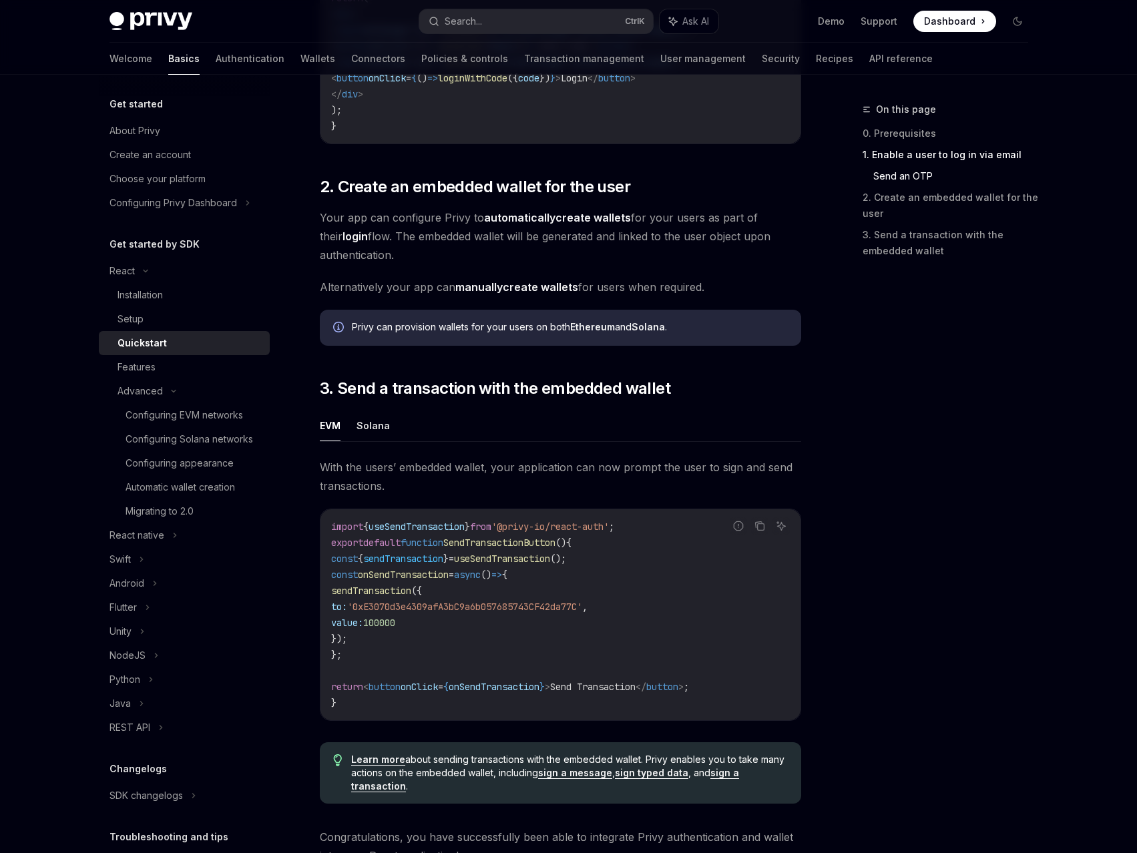 Image resolution: width=1137 pixels, height=853 pixels. What do you see at coordinates (184, 415) in the screenshot?
I see `div: Configuring EVM networks` at bounding box center [184, 415].